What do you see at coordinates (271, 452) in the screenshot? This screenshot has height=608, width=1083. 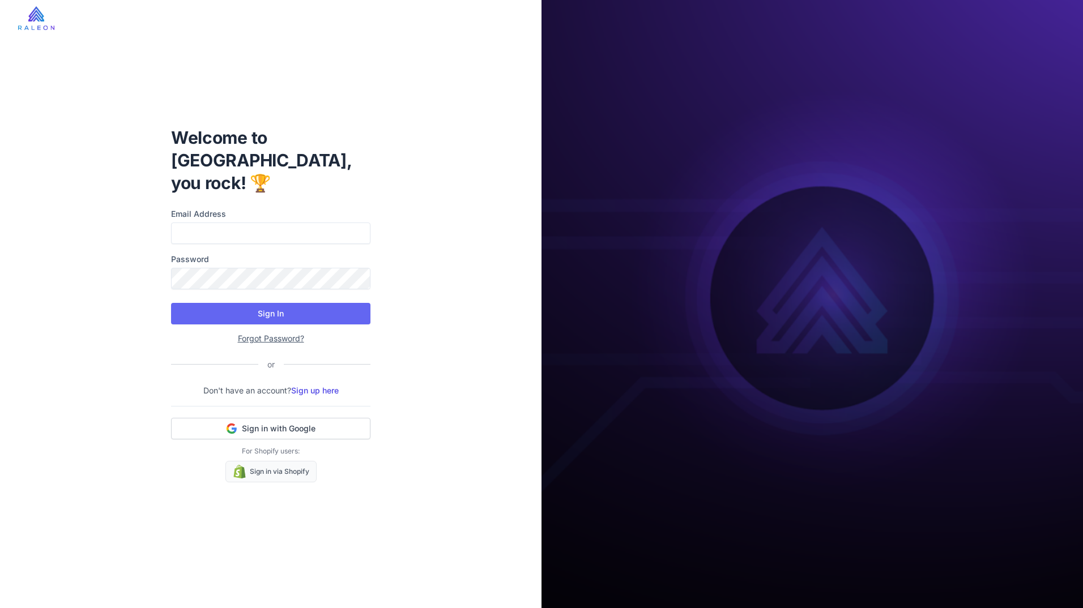 I see `p: For Shopify users:` at bounding box center [271, 452].